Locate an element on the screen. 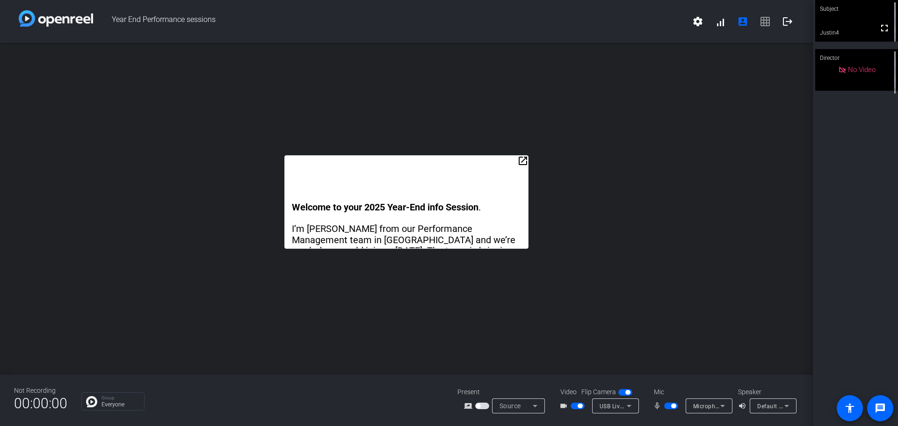 Image resolution: width=898 pixels, height=426 pixels. span: Source is located at coordinates (510, 406).